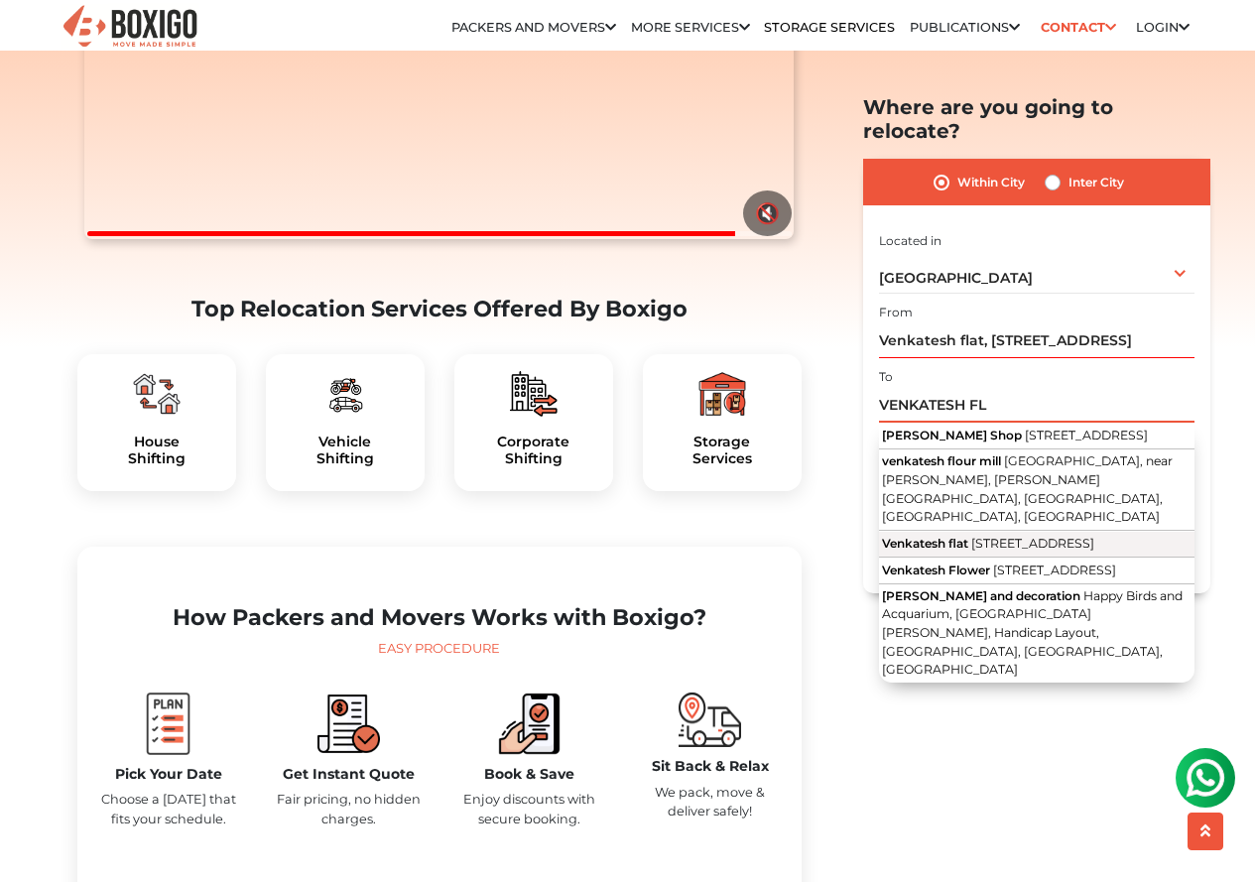 This screenshot has height=882, width=1255. What do you see at coordinates (40, 40) in the screenshot?
I see `img: whatsapp-icon.svg` at bounding box center [40, 40].